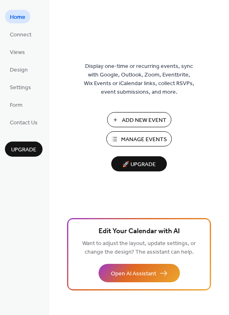 The height and width of the screenshot is (315, 229). What do you see at coordinates (20, 35) in the screenshot?
I see `span: Connect` at bounding box center [20, 35].